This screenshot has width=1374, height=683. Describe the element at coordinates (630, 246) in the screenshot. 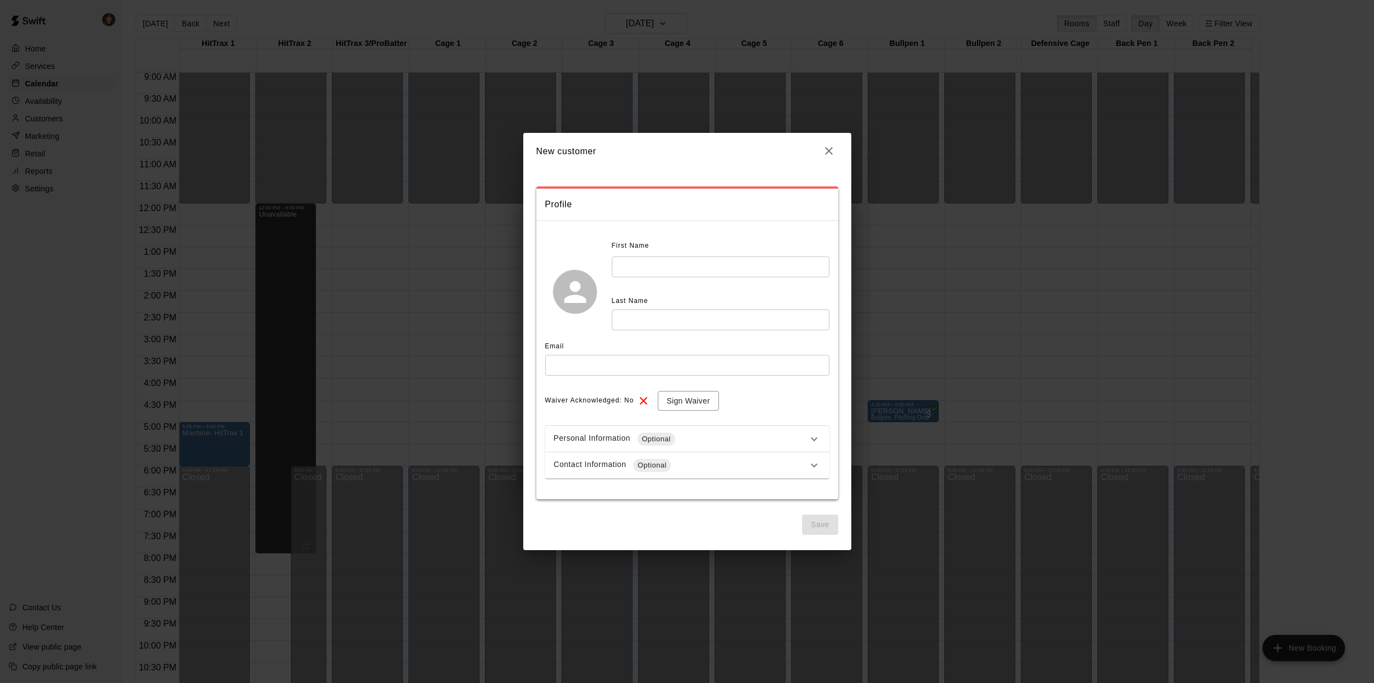

I see `span: First Name` at that location.